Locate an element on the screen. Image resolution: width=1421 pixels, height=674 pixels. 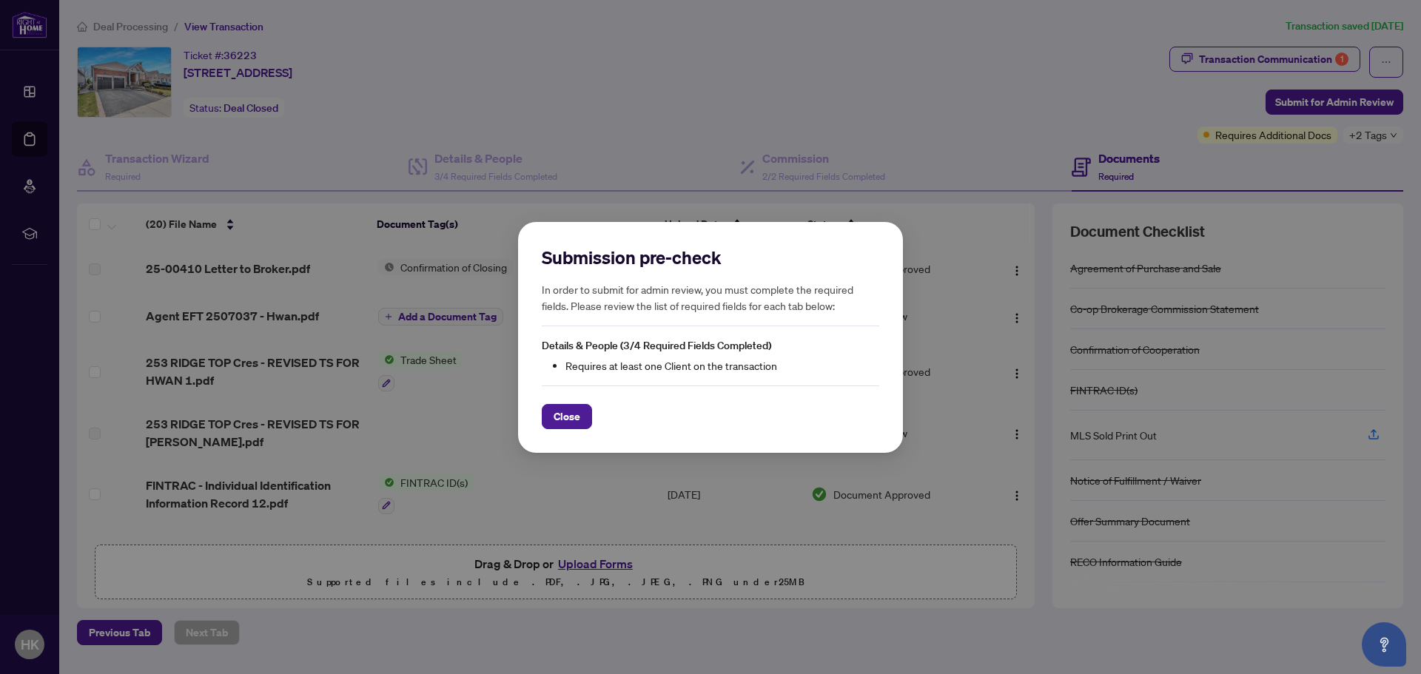
li: Requires at least one Client on the transaction is located at coordinates (722, 365).